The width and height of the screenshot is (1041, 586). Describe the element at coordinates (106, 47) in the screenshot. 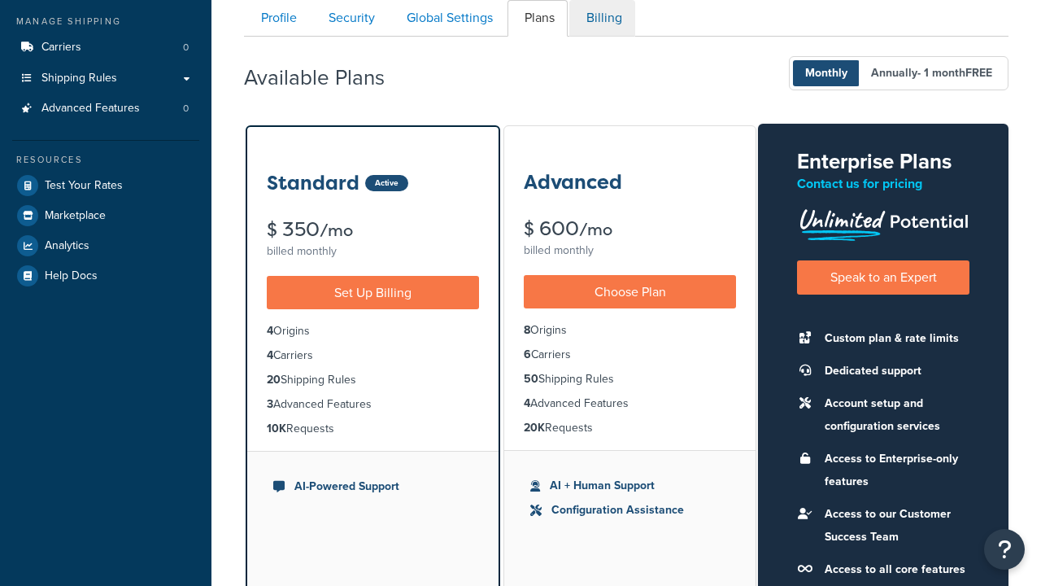

I see `a: Carriers 0` at that location.